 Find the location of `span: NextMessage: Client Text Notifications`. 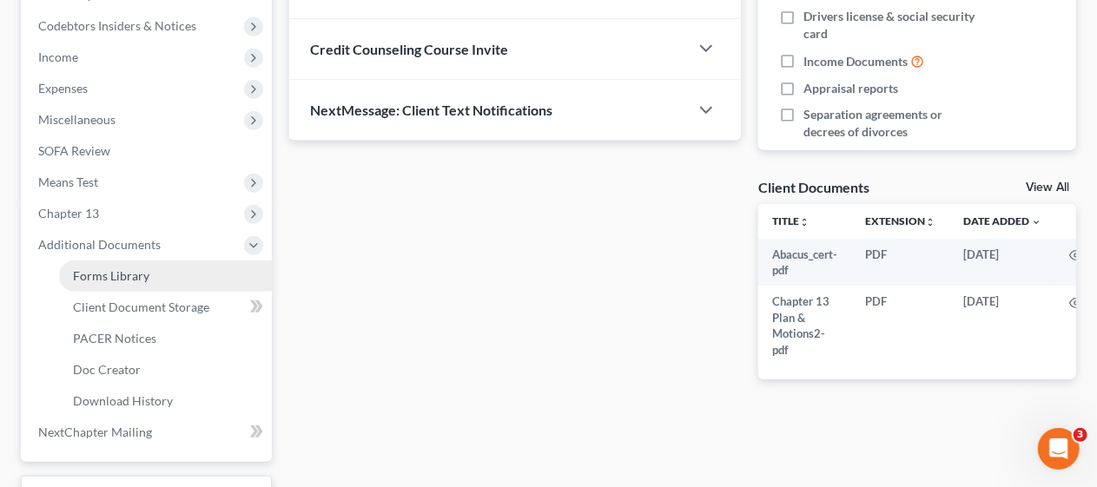

span: NextMessage: Client Text Notifications is located at coordinates (431, 109).